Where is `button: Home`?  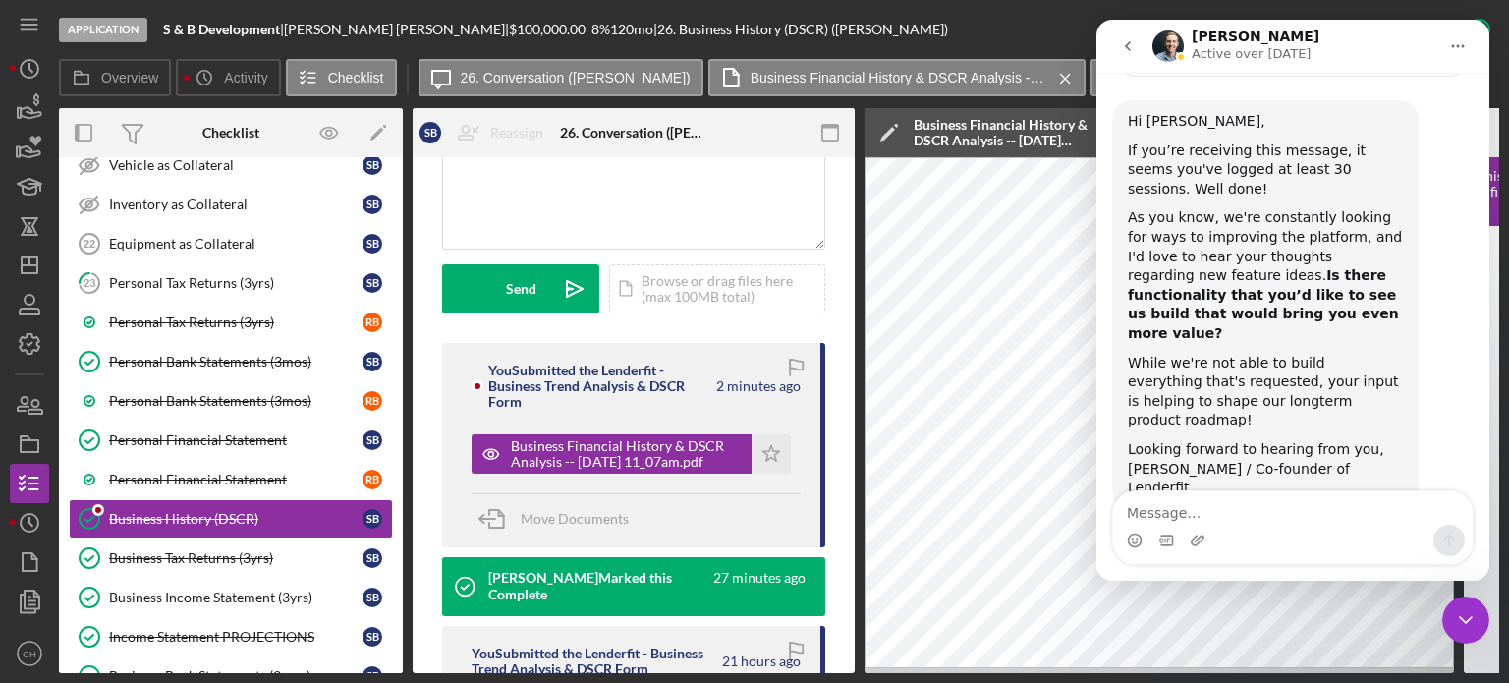 button: Home is located at coordinates (361, 27).